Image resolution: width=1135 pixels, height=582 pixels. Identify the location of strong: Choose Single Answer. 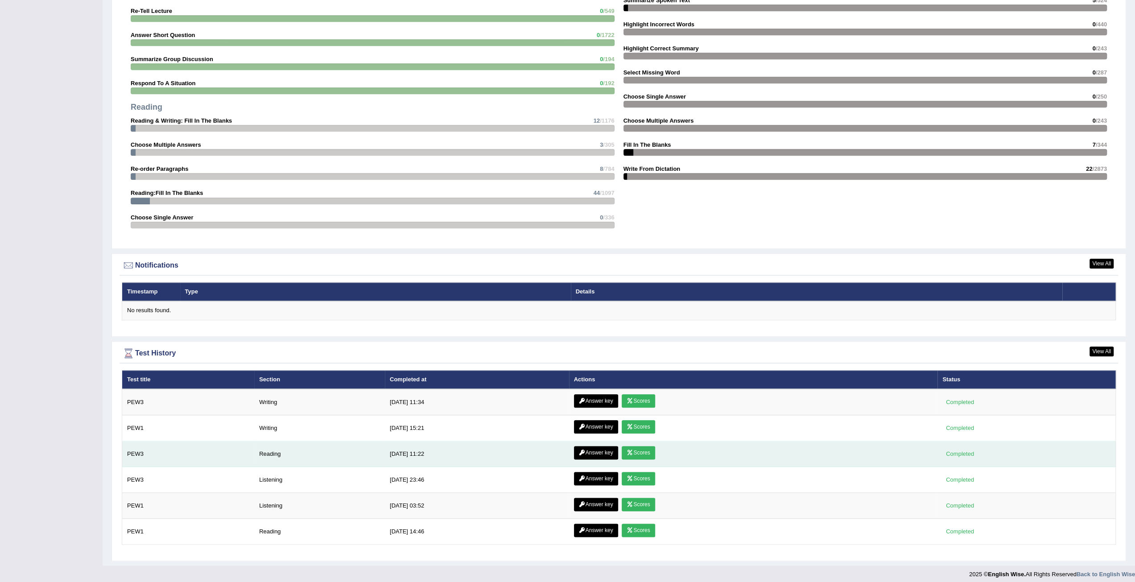
(654, 96).